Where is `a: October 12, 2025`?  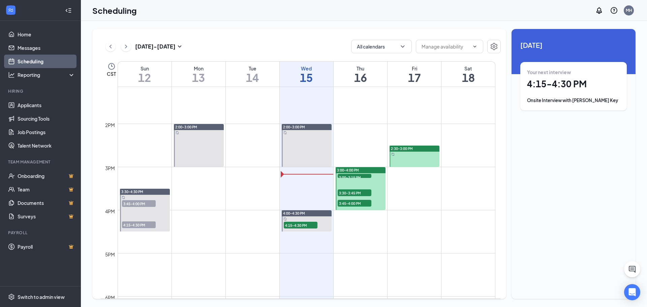 a: October 12, 2025 is located at coordinates (145, 74).